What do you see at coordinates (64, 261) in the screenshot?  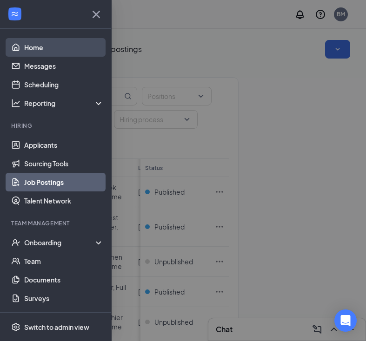 I see `a: Team` at bounding box center [64, 261].